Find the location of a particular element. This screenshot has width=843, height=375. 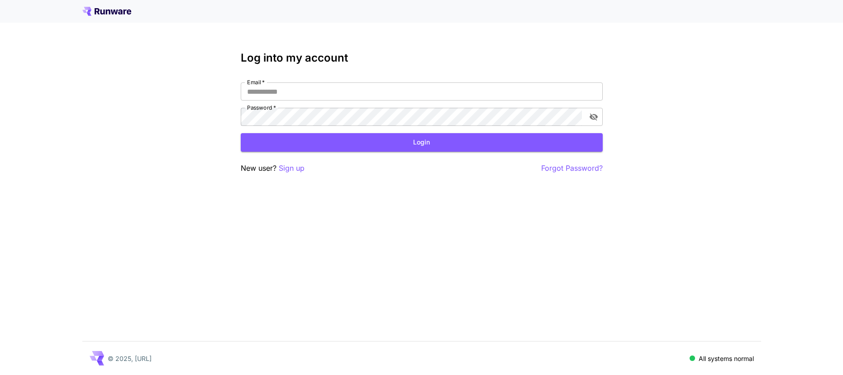

button: Login is located at coordinates (422, 142).